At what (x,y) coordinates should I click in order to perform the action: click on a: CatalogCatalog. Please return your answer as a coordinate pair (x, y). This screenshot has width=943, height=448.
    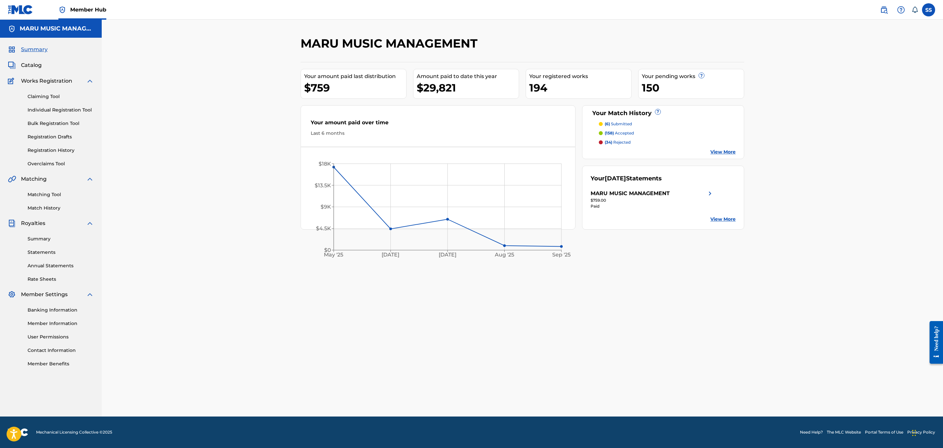
    Looking at the image, I should click on (25, 65).